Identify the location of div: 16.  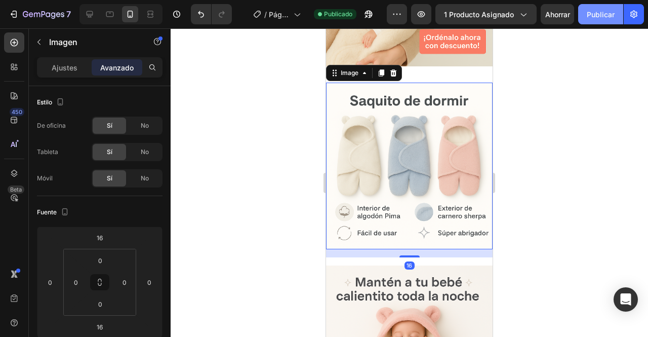
(83, 237).